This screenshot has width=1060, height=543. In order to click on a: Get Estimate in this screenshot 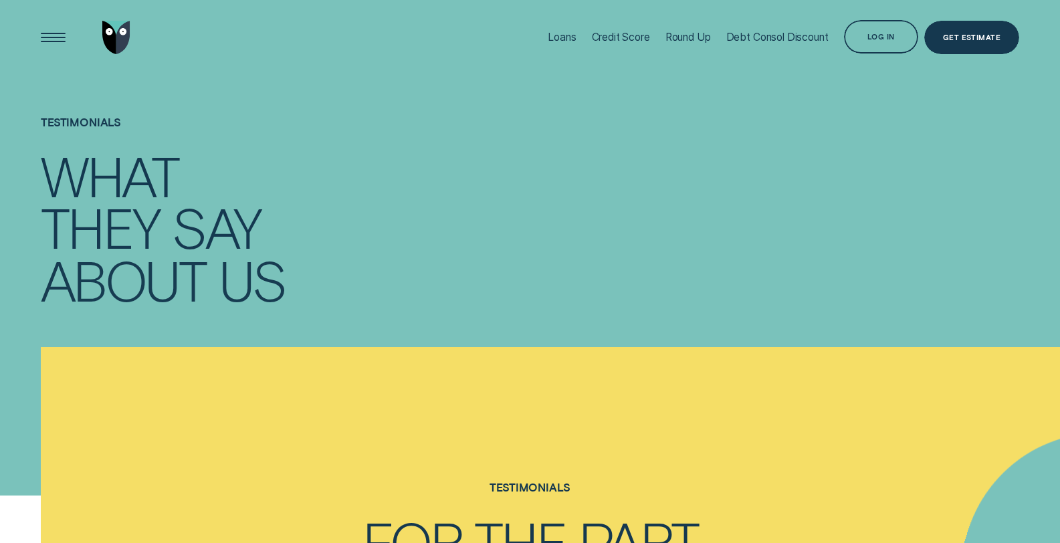, I will do `click(972, 37)`.